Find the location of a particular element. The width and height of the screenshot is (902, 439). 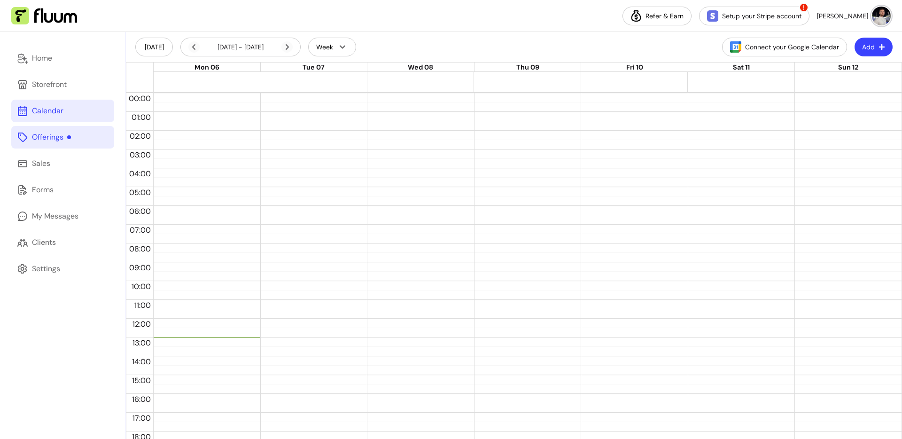

button: Wed 08 is located at coordinates (421, 68).